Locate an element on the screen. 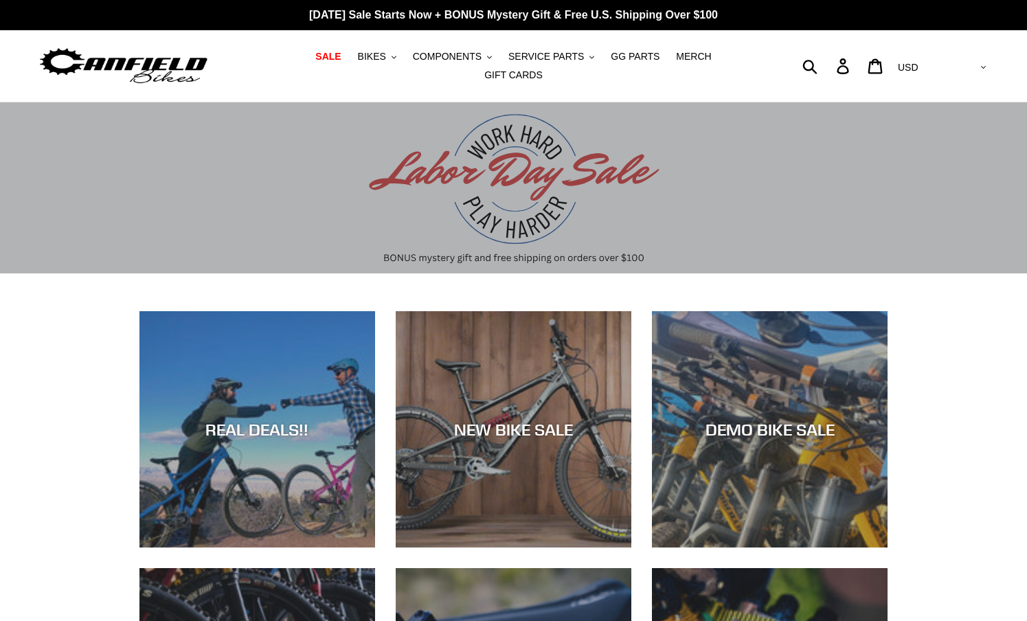 The width and height of the screenshot is (1027, 621). span: MERCH is located at coordinates (693, 56).